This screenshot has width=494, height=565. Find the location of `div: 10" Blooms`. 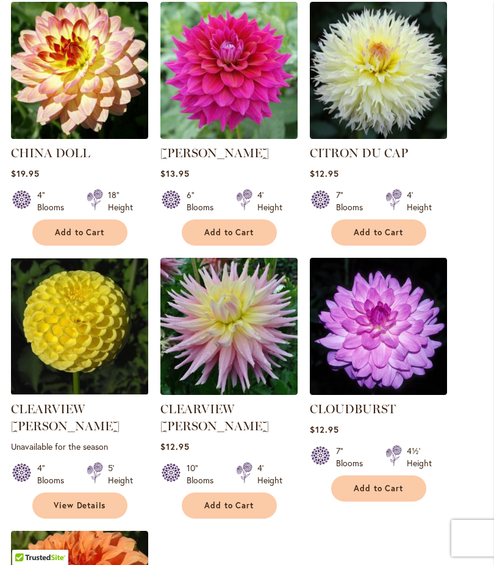

div: 10" Blooms is located at coordinates (204, 474).